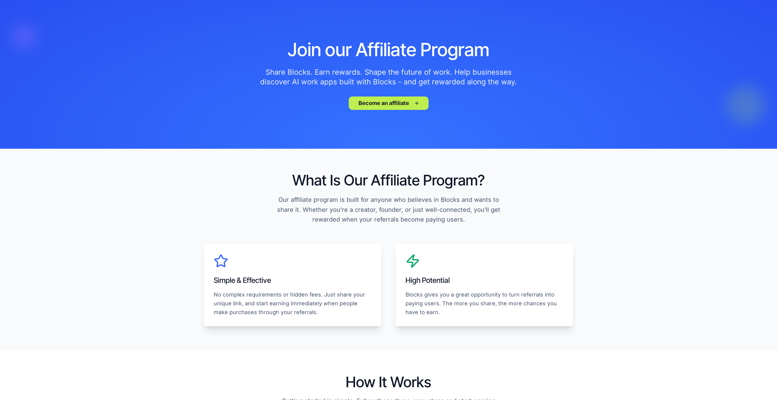 This screenshot has height=400, width=777. What do you see at coordinates (389, 103) in the screenshot?
I see `a: Become an affiliate` at bounding box center [389, 103].